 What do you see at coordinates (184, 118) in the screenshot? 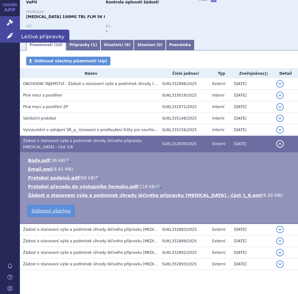
I see `td: SUKL335148/2025` at bounding box center [184, 118].